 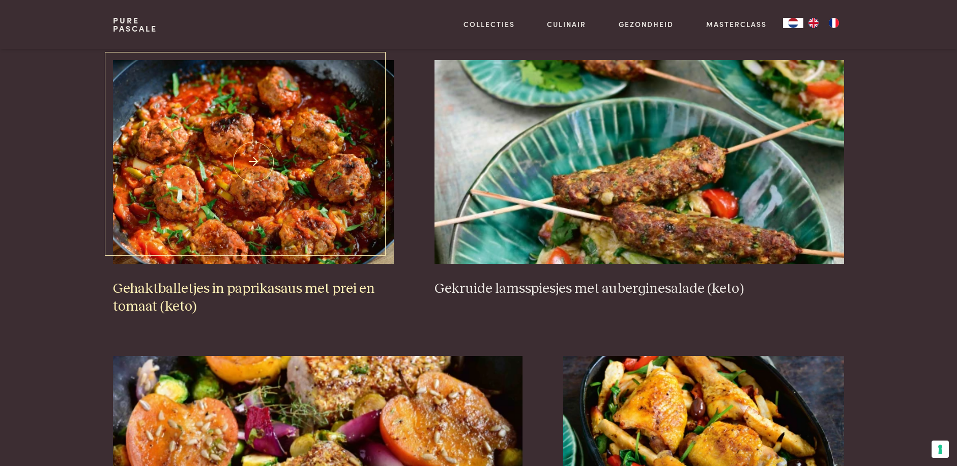 What do you see at coordinates (646, 24) in the screenshot?
I see `a: Gezondheid` at bounding box center [646, 24].